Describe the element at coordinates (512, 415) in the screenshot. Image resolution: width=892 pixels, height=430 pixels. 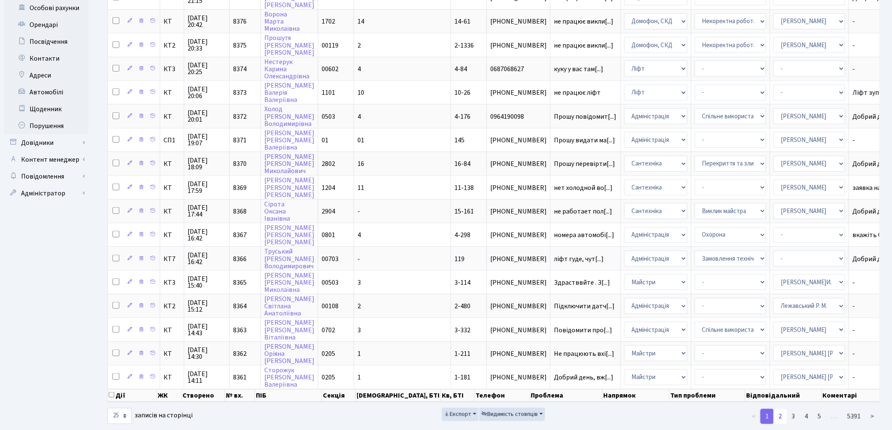
I see `button: Видимість стовпців` at that location.